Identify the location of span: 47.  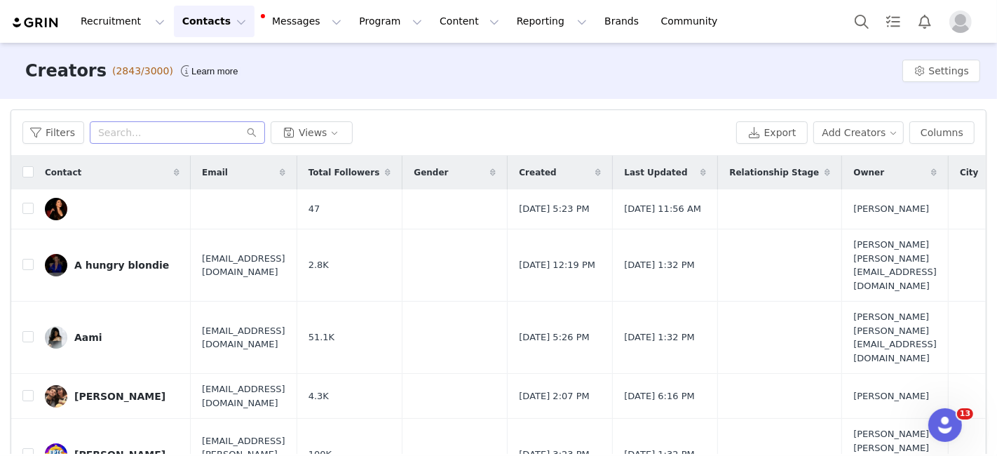
(314, 209).